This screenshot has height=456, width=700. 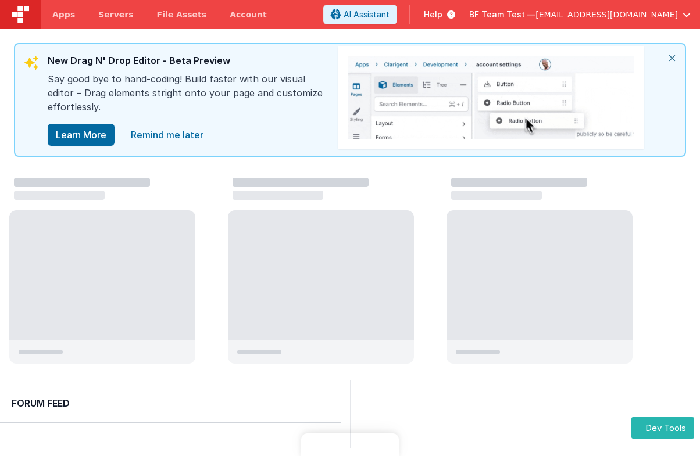 I want to click on div: New Drag N' Drop Editor - Beta Preview, so click(x=187, y=63).